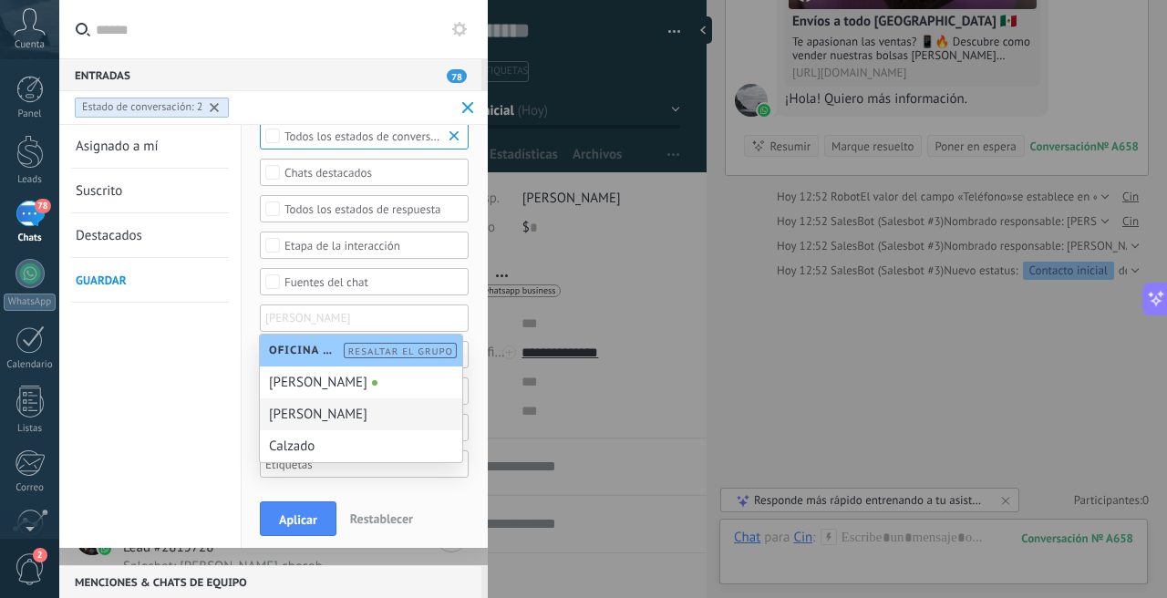  What do you see at coordinates (98, 191) in the screenshot?
I see `span: Suscrito` at bounding box center [98, 191].